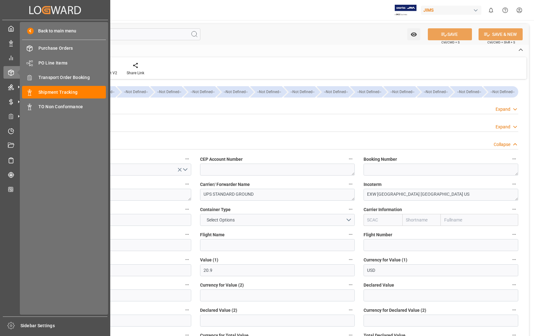 This screenshot has width=534, height=336. I want to click on button: Carrier/ Forwarder Name, so click(351, 184).